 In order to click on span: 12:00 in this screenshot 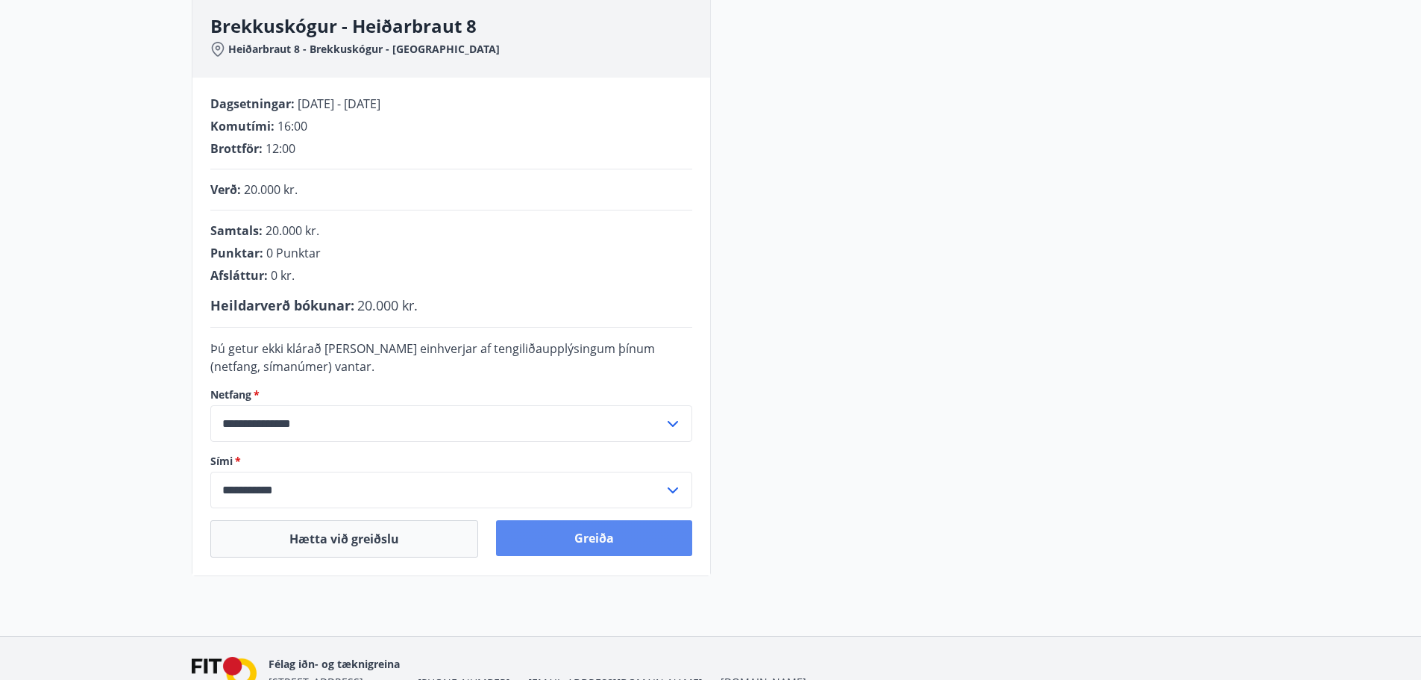, I will do `click(281, 148)`.